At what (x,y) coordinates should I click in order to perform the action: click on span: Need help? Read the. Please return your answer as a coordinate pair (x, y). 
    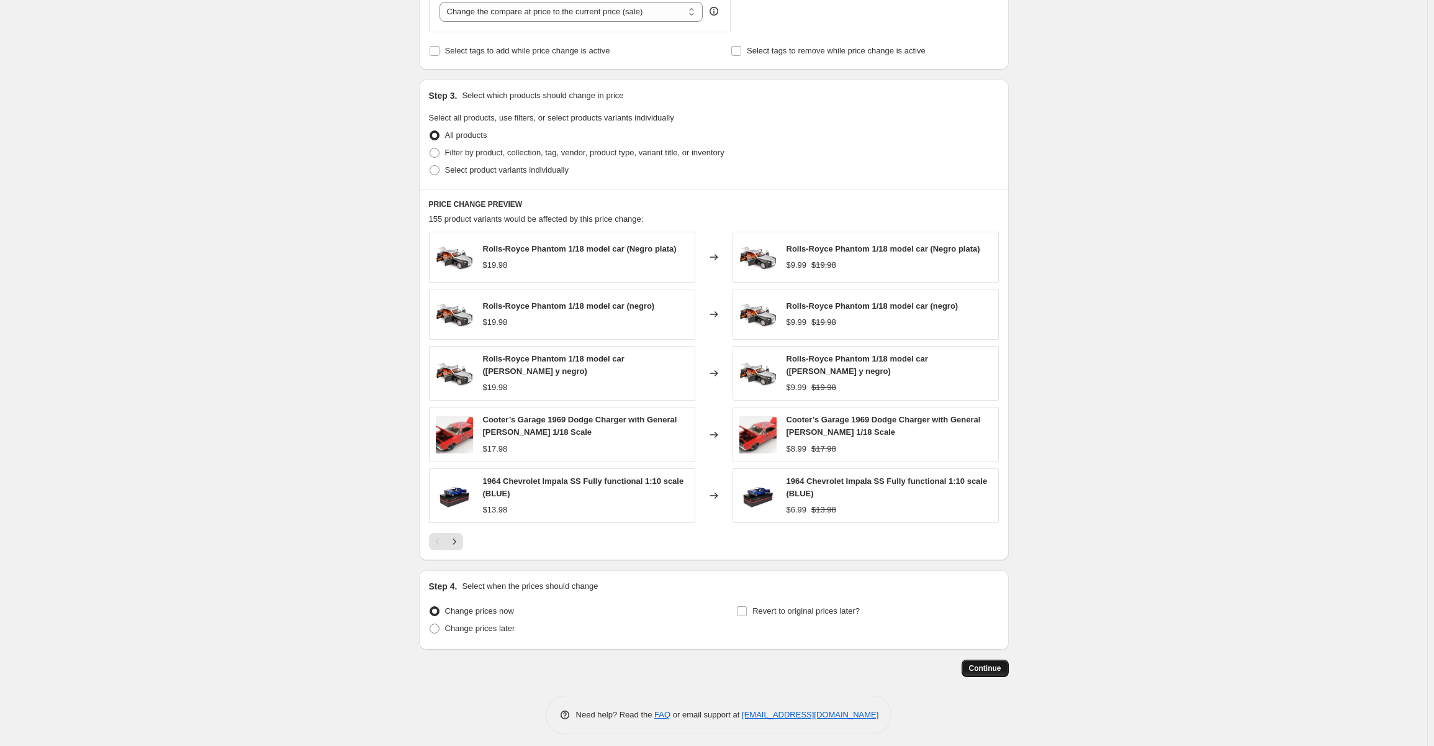
    Looking at the image, I should click on (615, 714).